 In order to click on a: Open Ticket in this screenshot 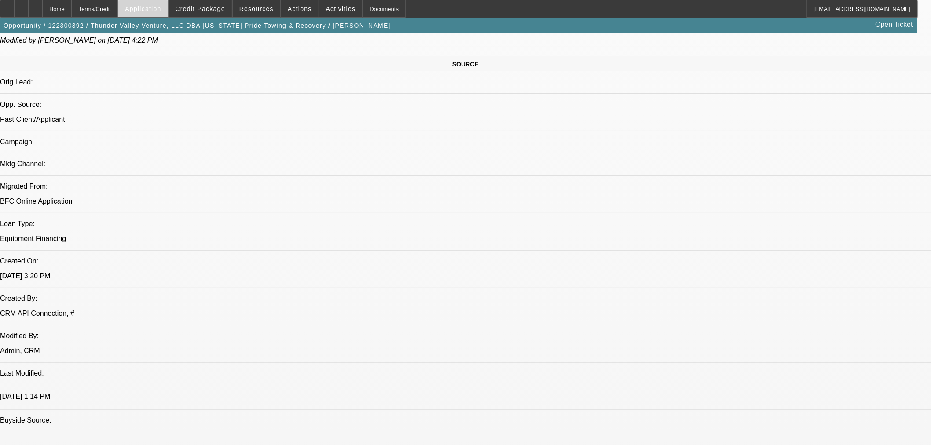, I will do `click(894, 25)`.